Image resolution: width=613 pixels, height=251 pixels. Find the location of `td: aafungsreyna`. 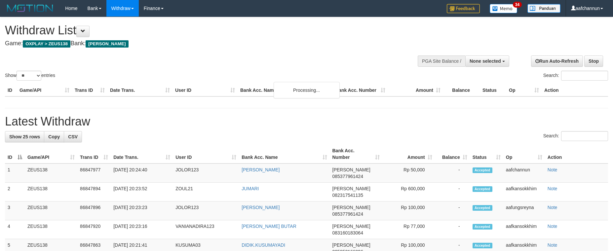

td: aafungsreyna is located at coordinates (524, 211).